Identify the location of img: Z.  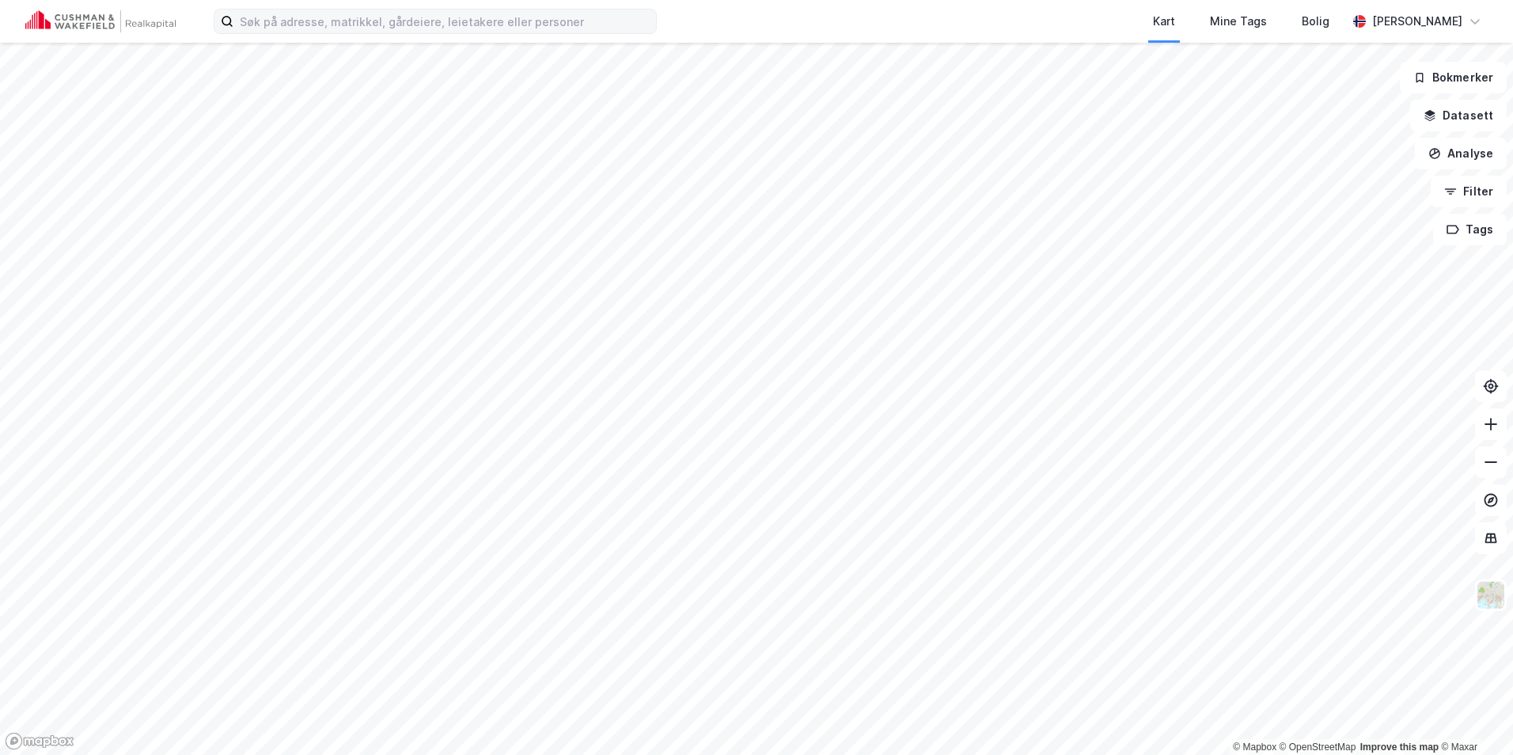
(1490, 595).